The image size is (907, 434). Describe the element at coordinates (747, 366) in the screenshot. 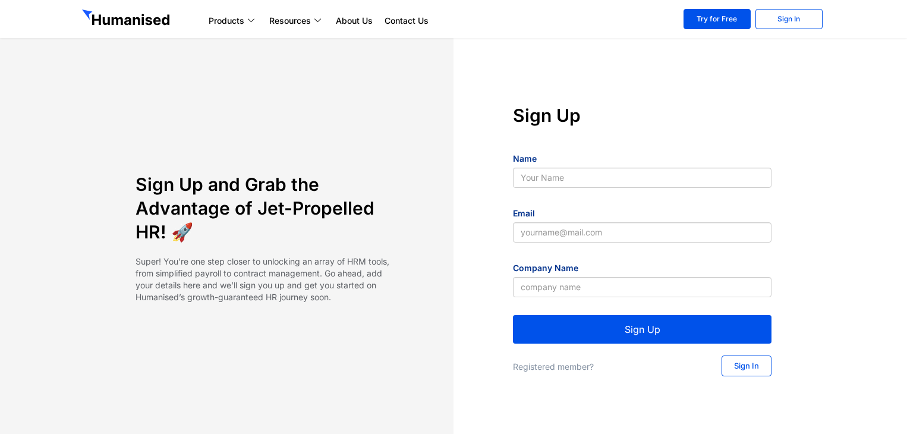

I see `span: Sign In` at that location.